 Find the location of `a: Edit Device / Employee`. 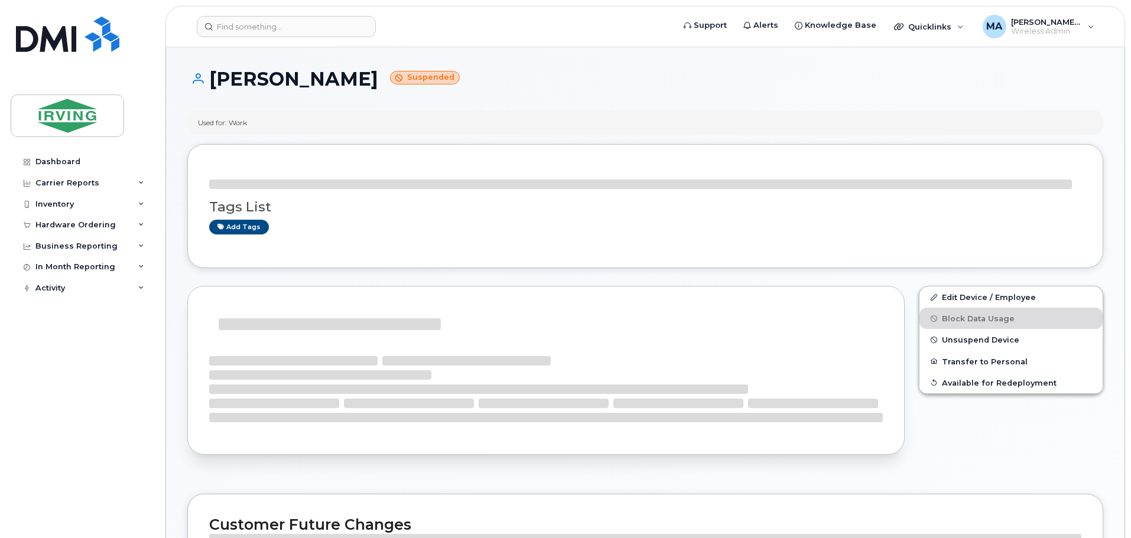

a: Edit Device / Employee is located at coordinates (1011, 297).